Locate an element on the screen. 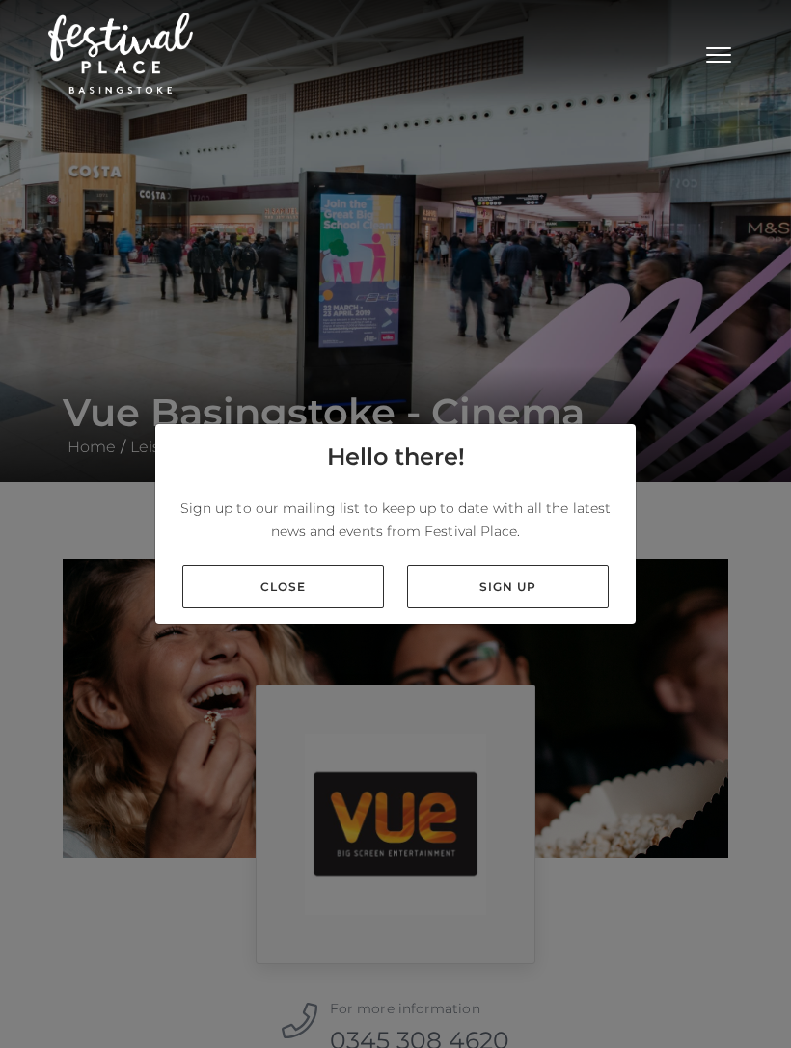  a: Close is located at coordinates (283, 586).